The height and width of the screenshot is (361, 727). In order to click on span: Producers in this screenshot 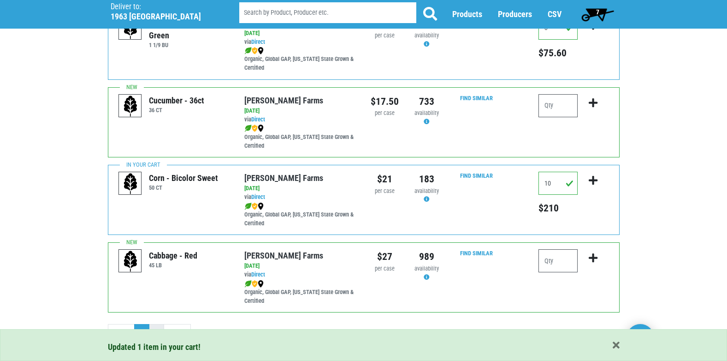, I will do `click(515, 14)`.